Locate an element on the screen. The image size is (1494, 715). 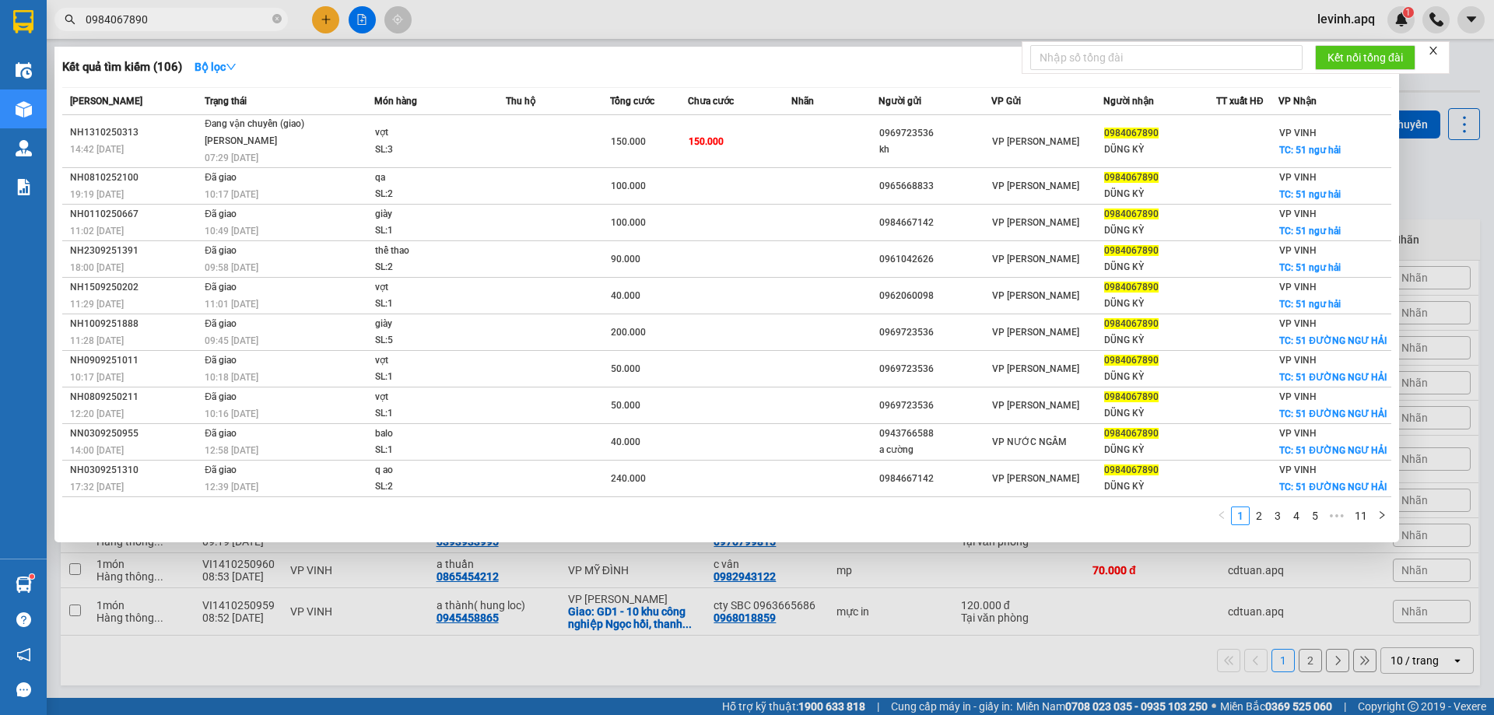
span: right is located at coordinates (1382, 515).